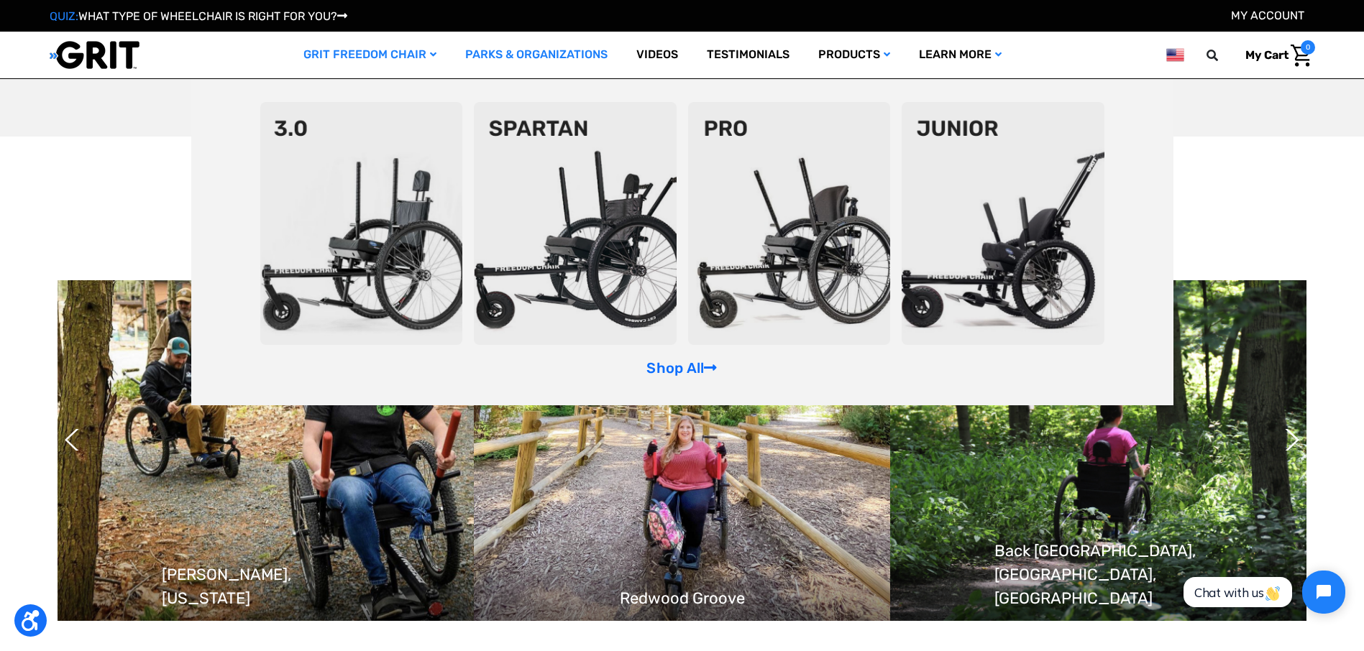  What do you see at coordinates (1267, 15) in the screenshot?
I see `a: Account` at bounding box center [1267, 15].